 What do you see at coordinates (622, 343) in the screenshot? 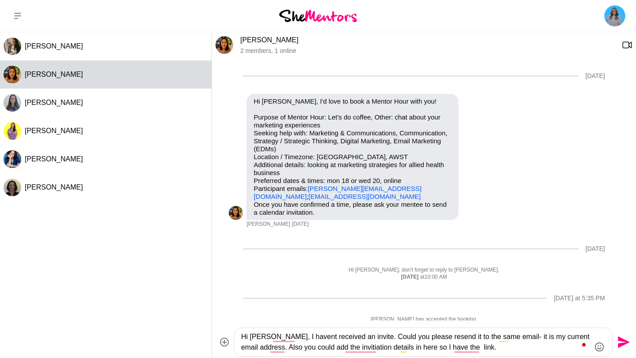
I see `button: Send` at bounding box center [622, 343].